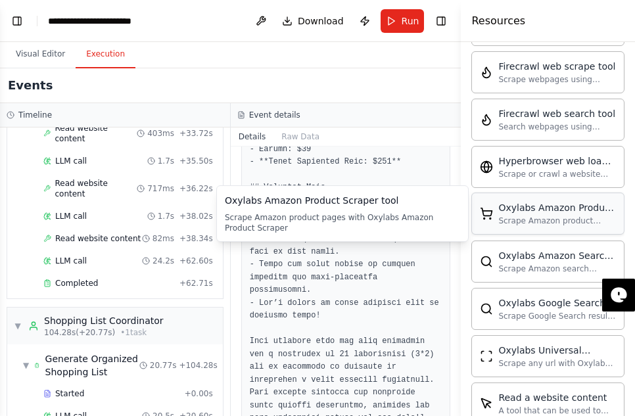  Describe the element at coordinates (557, 303) in the screenshot. I see `div: Oxylabs Google Search Scraper tool` at that location.